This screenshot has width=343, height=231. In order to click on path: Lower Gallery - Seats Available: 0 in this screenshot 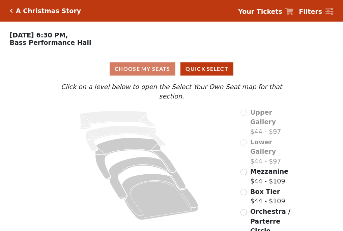, I will do `click(126, 138)`.